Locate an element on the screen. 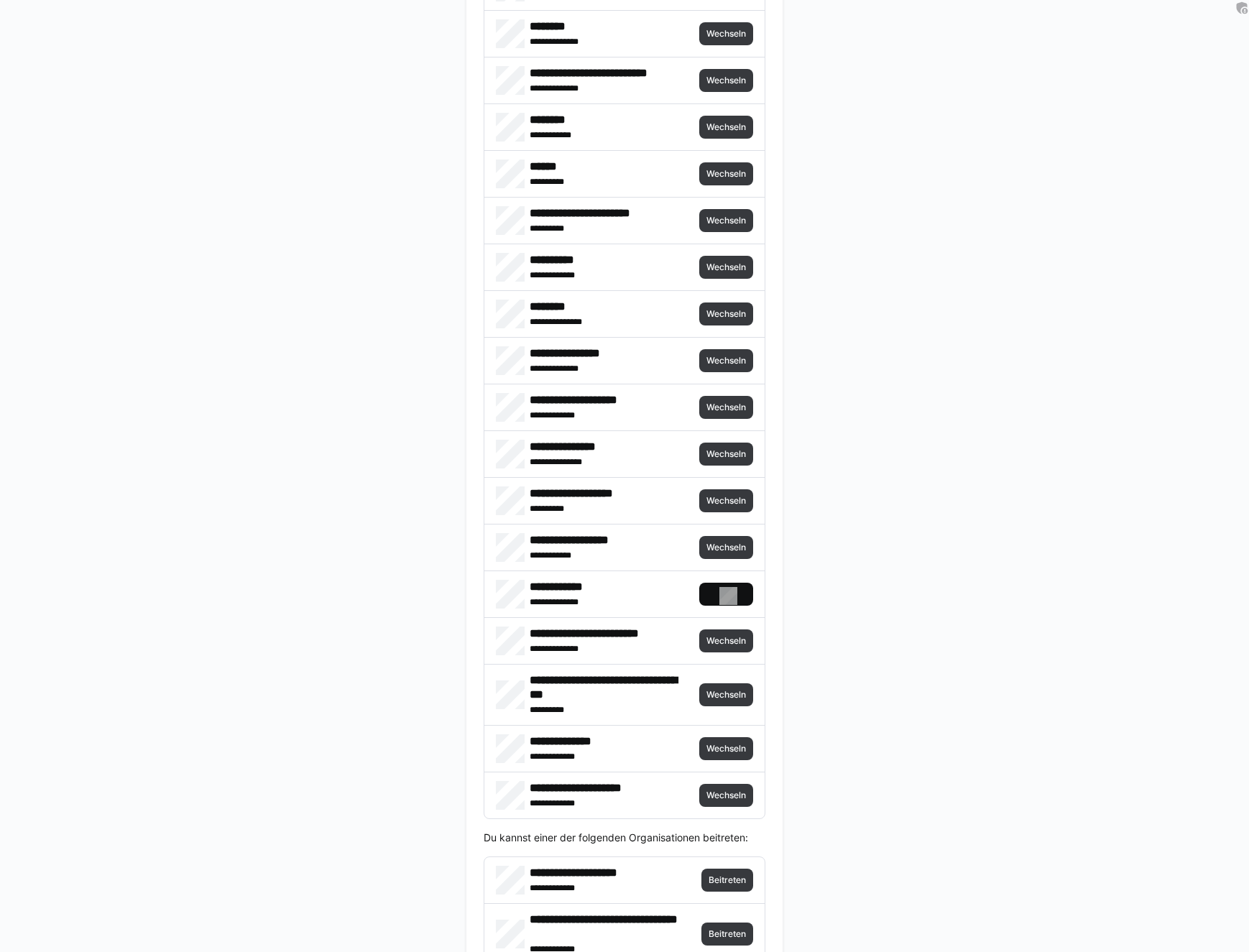 The height and width of the screenshot is (952, 1249). p: Du kannst einer der folgenden Organisationen beitreten: is located at coordinates (624, 838).